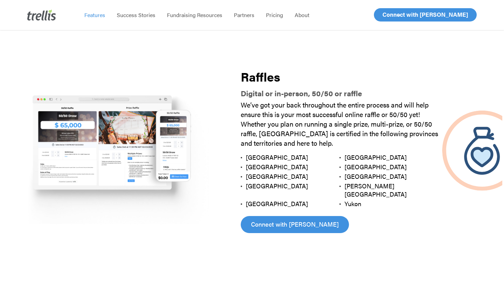  I want to click on span: Pricing, so click(275, 15).